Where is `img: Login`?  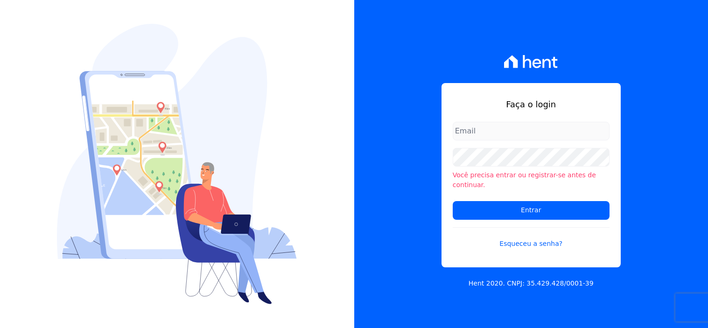
img: Login is located at coordinates (177, 164).